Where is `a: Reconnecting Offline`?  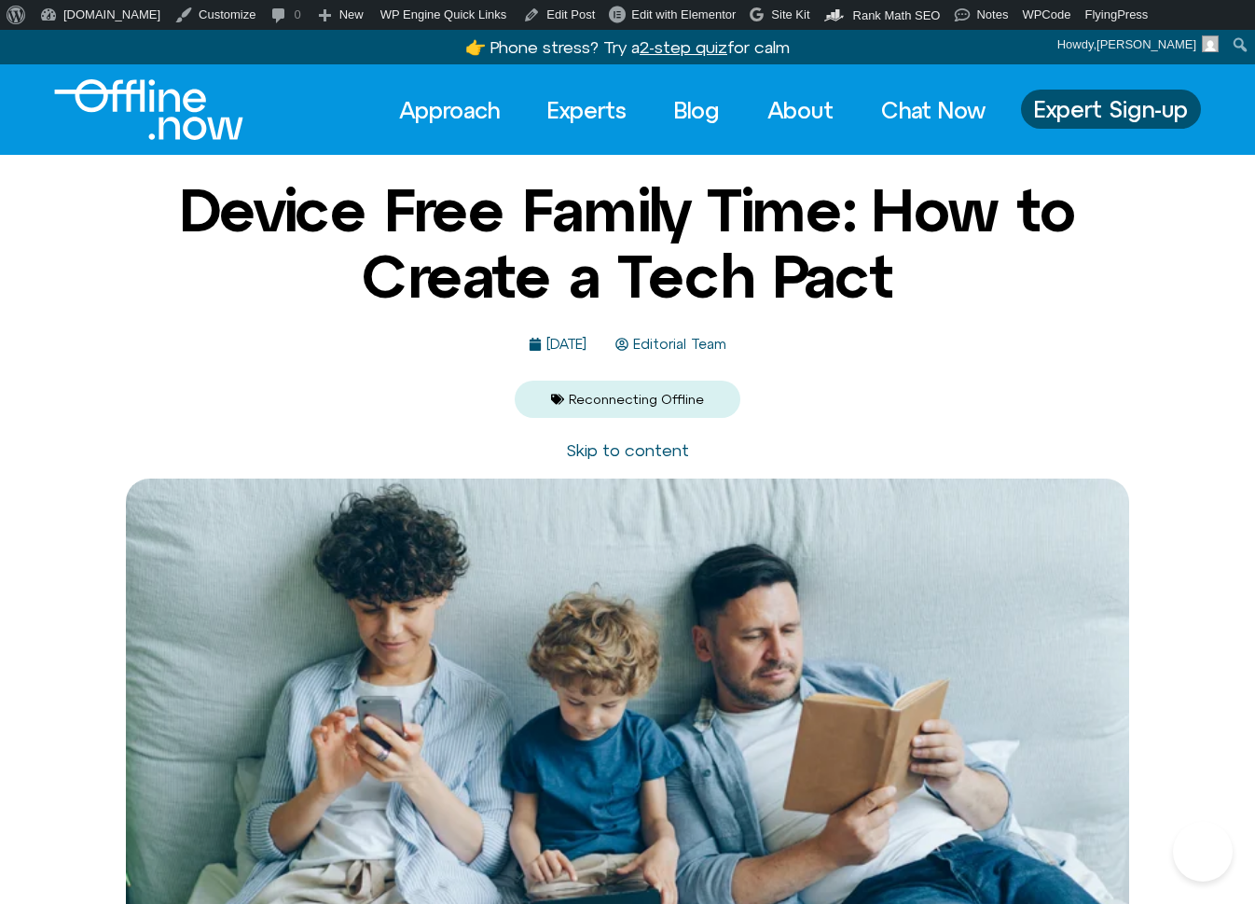 a: Reconnecting Offline is located at coordinates (636, 399).